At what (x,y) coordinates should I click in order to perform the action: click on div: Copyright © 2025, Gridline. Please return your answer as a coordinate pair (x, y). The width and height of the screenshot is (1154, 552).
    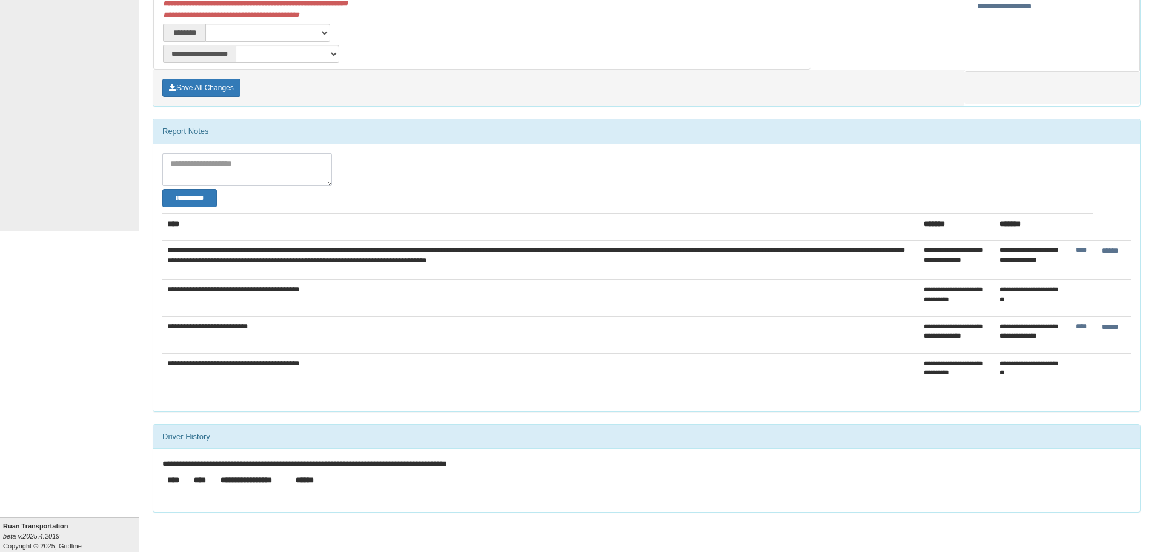
    Looking at the image, I should click on (71, 536).